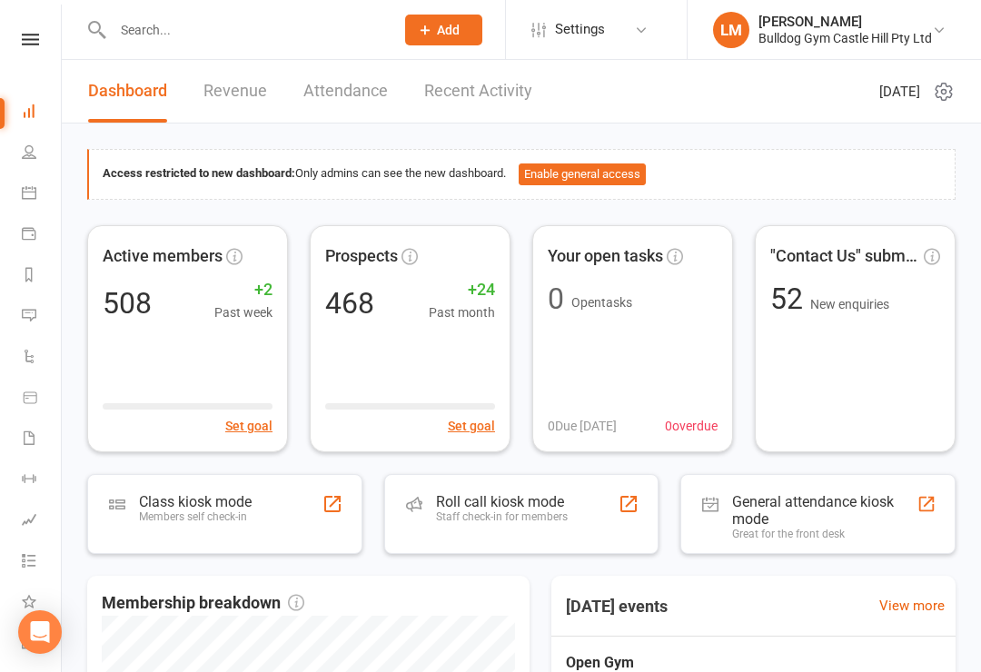 The image size is (981, 672). Describe the element at coordinates (42, 399) in the screenshot. I see `a: Product Sales` at that location.